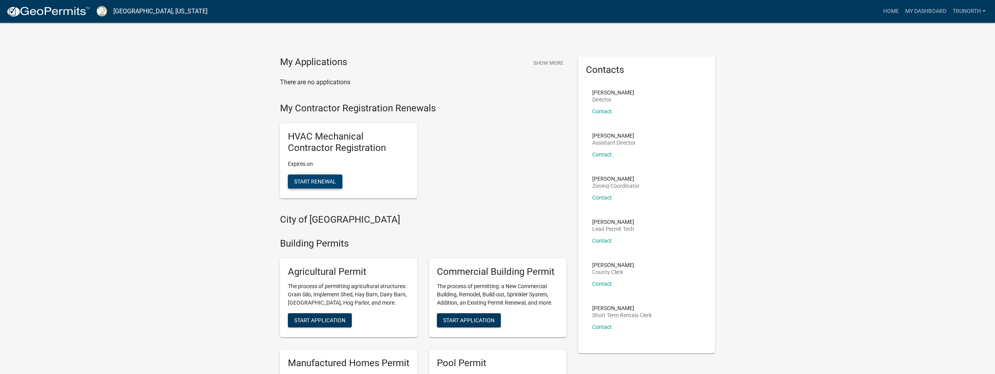  I want to click on h5: Manufactured Homes Permit, so click(349, 363).